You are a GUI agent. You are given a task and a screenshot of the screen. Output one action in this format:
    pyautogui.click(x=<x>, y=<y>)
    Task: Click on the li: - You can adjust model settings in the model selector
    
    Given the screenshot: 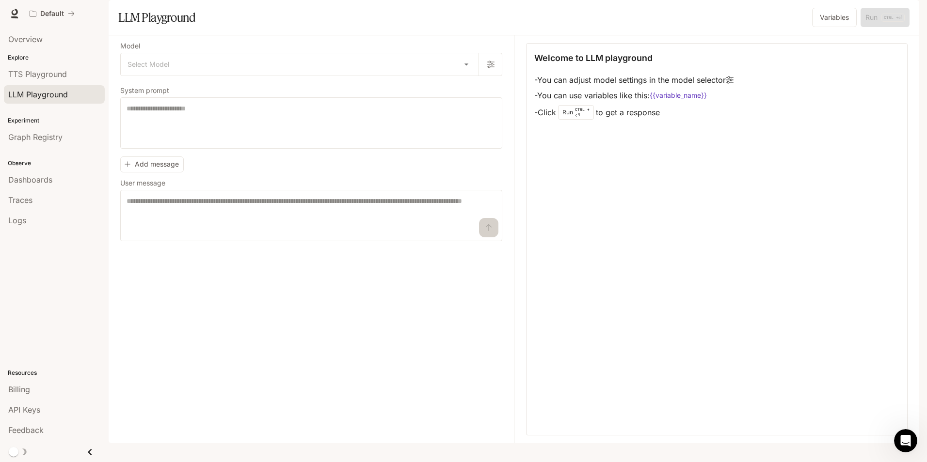 What is the action you would take?
    pyautogui.click(x=633, y=80)
    